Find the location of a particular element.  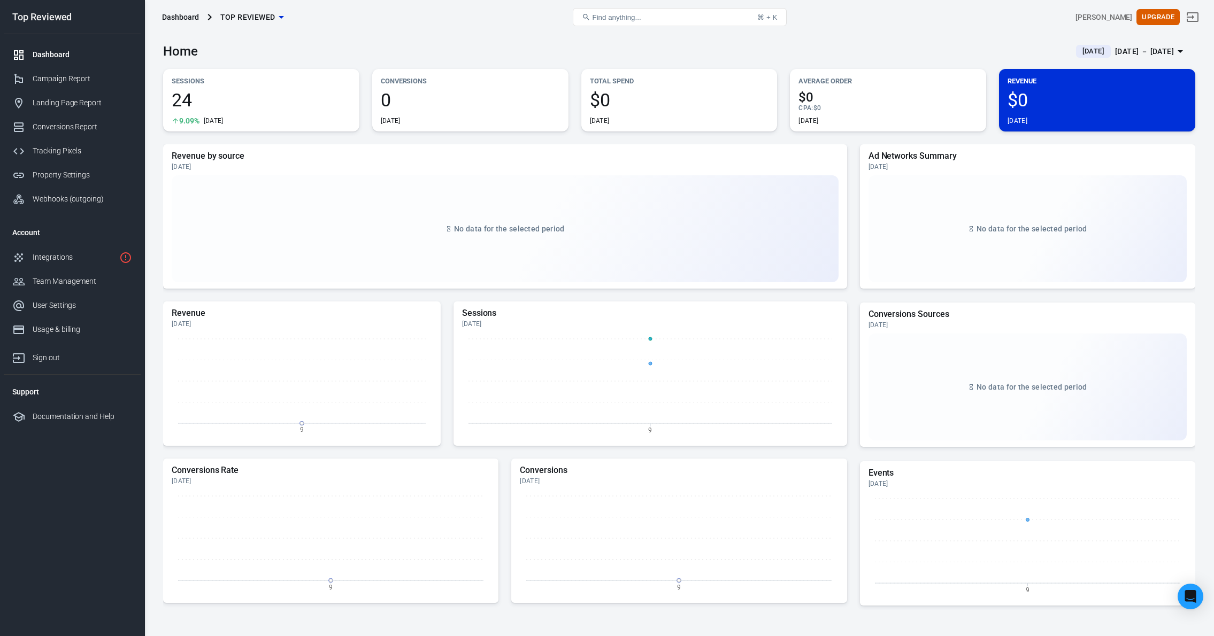

div: User Settings is located at coordinates (82, 305).